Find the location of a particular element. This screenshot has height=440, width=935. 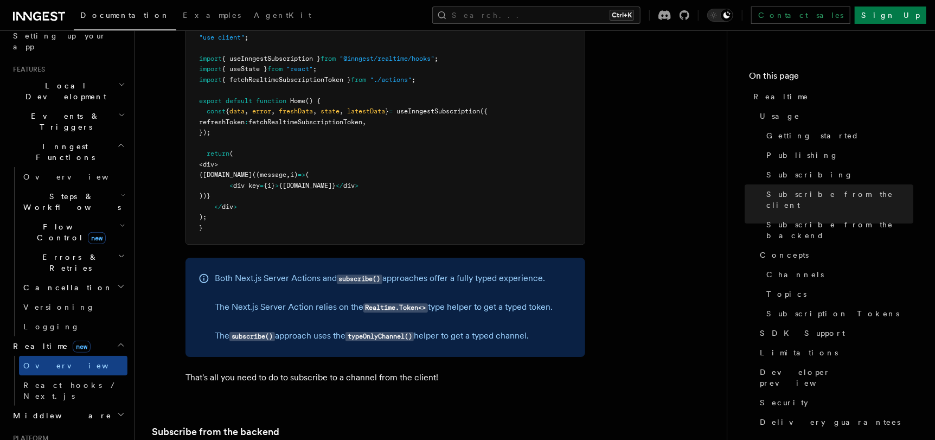

a: Versioning is located at coordinates (73, 307).